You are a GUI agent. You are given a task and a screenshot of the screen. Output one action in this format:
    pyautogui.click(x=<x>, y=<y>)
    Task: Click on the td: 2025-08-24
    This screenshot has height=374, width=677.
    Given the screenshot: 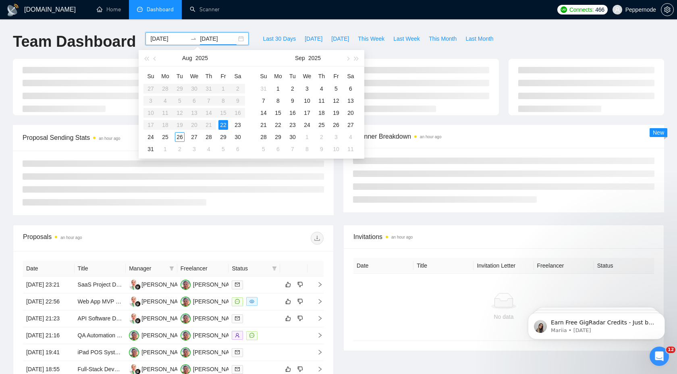 What is the action you would take?
    pyautogui.click(x=151, y=137)
    